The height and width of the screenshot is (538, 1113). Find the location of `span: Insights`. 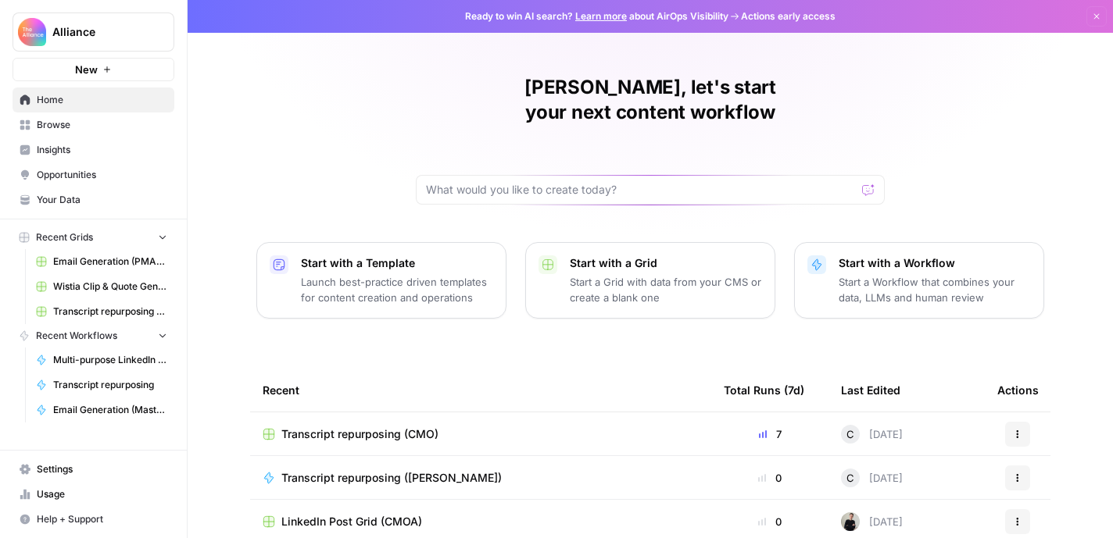

span: Insights is located at coordinates (102, 150).